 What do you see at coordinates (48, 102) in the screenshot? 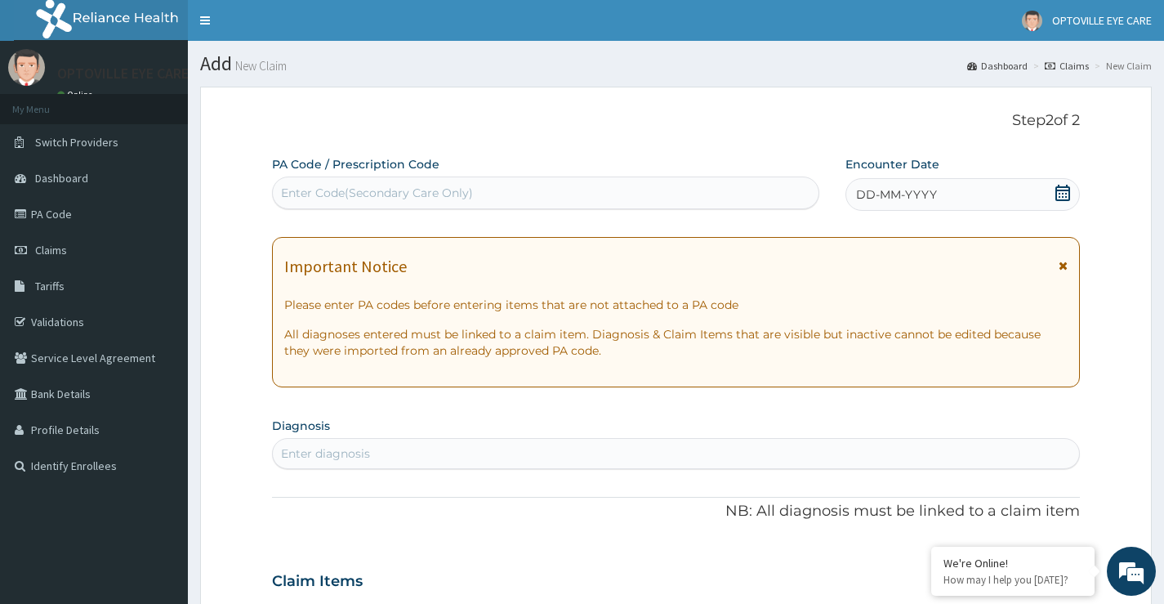
I see `img: d_794563401_company_1708531726252_794563401` at bounding box center [48, 102].